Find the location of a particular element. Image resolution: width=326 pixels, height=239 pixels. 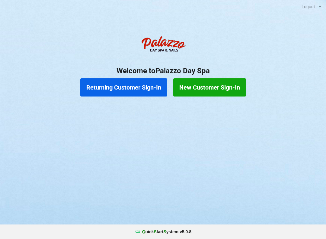

button: New Customer Sign-In is located at coordinates (210, 87).